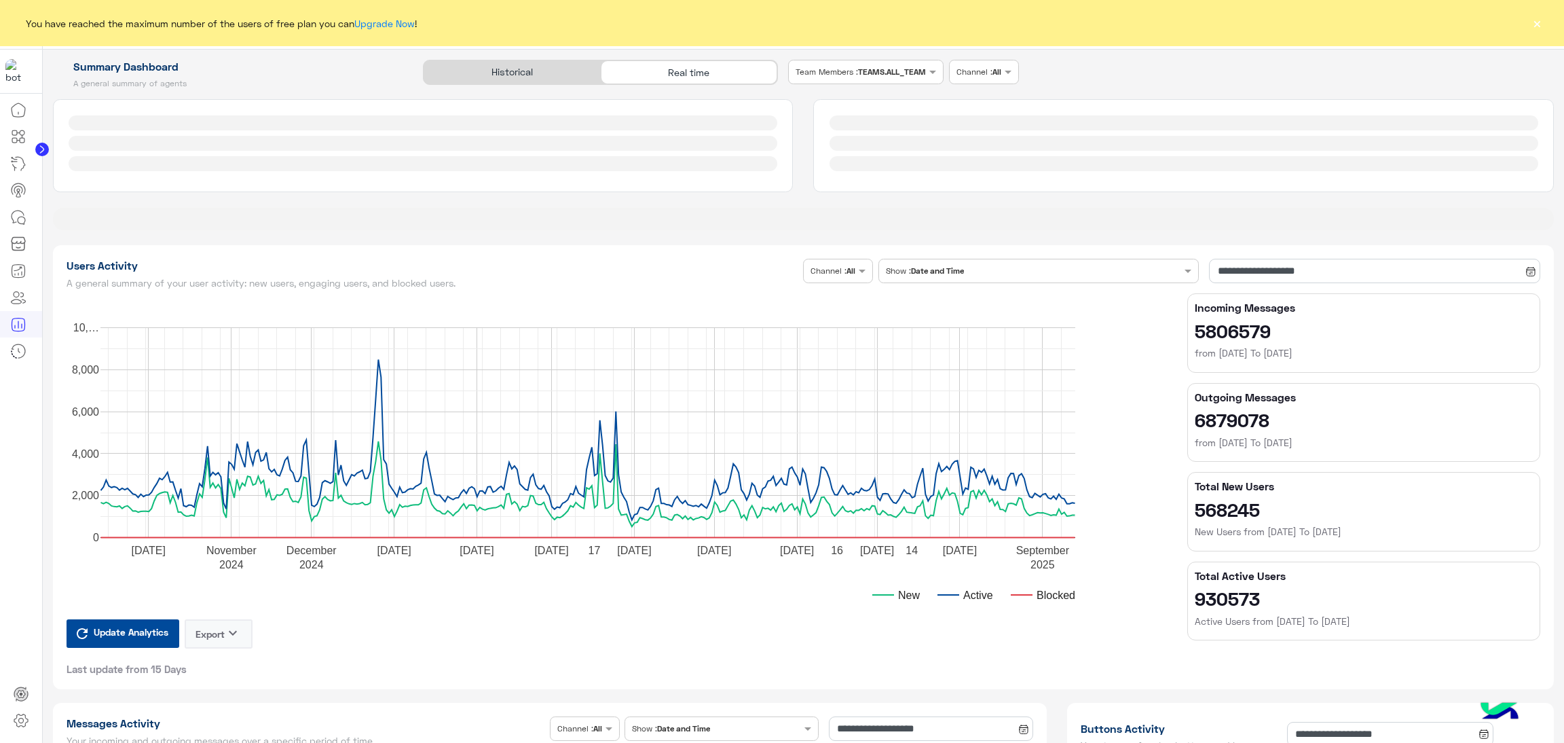  What do you see at coordinates (432, 265) in the screenshot?
I see `h1: Users Activity` at bounding box center [432, 265].